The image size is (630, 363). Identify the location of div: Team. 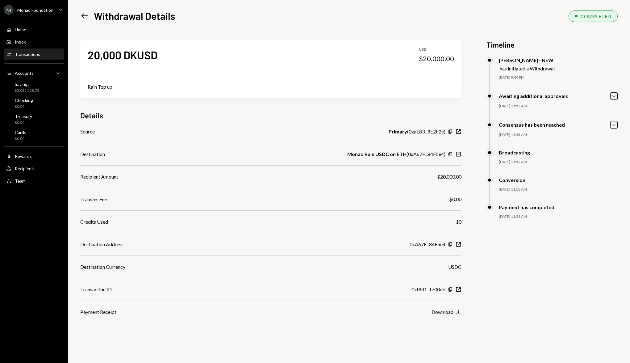
(20, 181).